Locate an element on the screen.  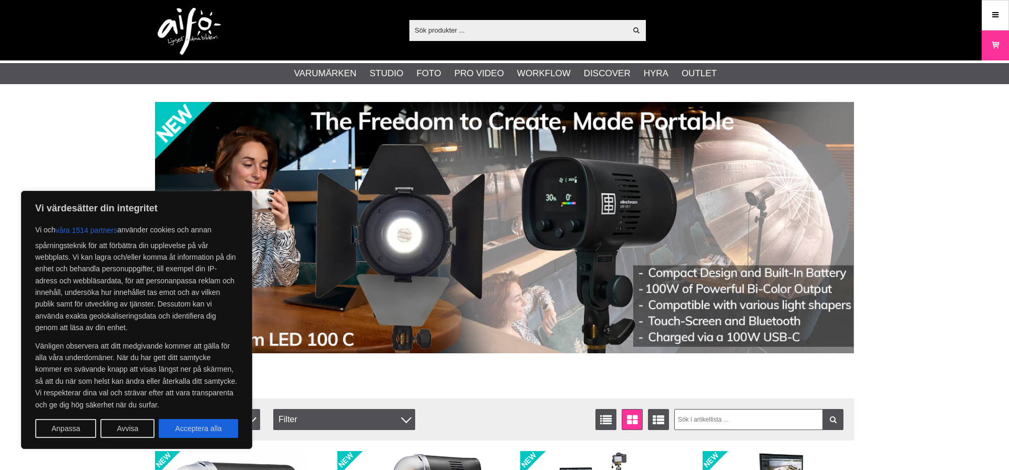
a: Studio is located at coordinates (386, 74).